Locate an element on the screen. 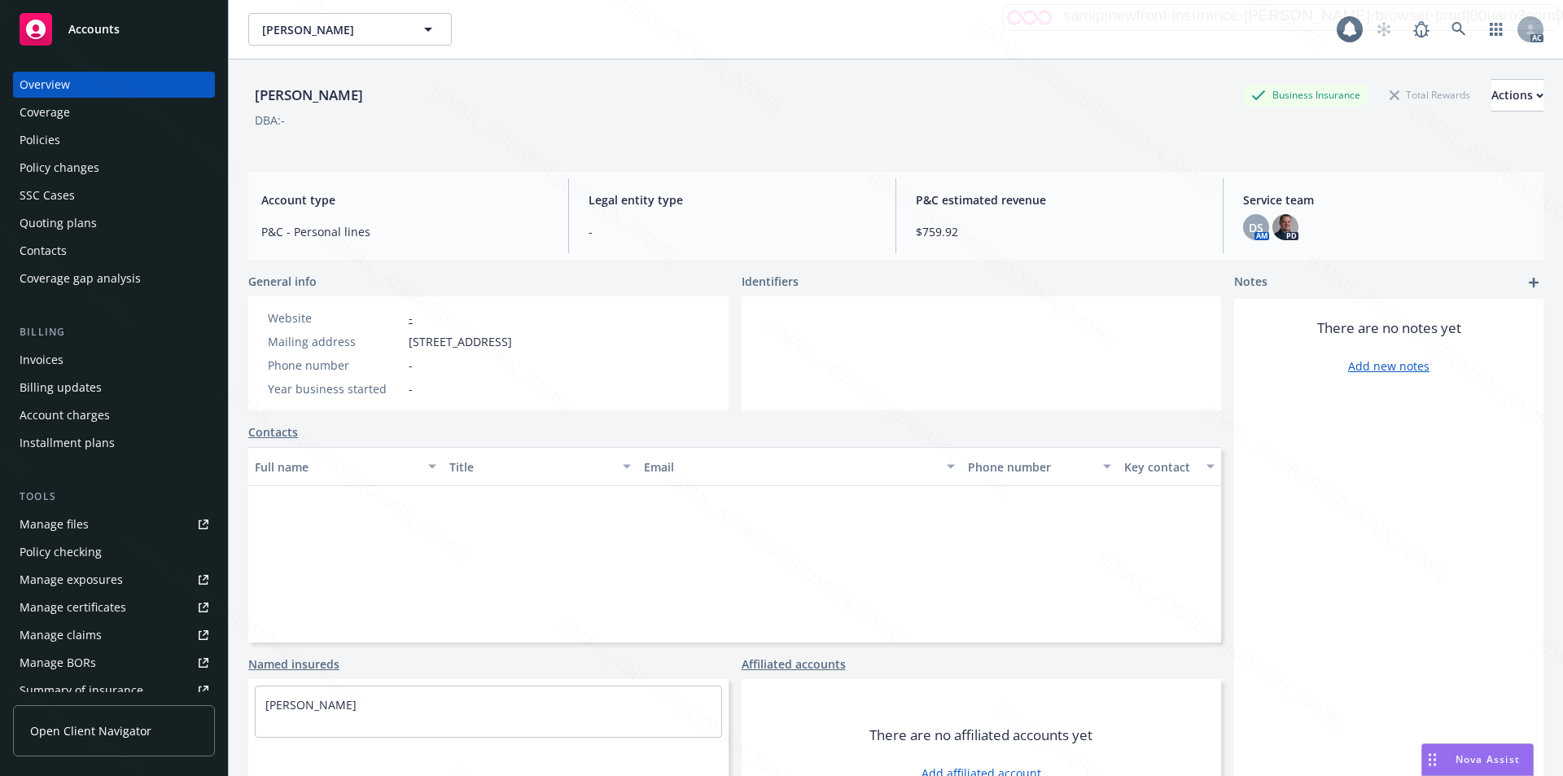 The width and height of the screenshot is (1563, 776). span: Legal entity type is located at coordinates (732, 199).